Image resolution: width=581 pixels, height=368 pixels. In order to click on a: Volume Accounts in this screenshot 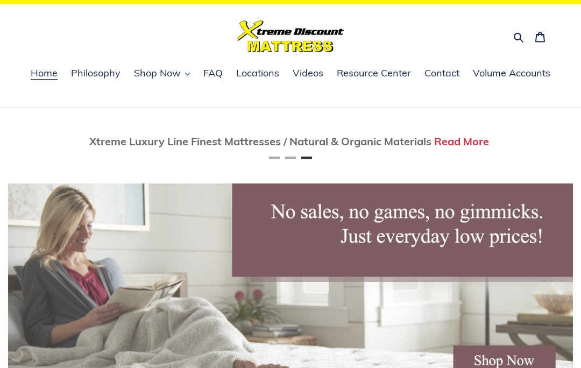, I will do `click(512, 74)`.